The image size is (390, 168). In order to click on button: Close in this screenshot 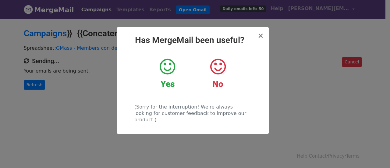, I will do `click(260, 36)`.